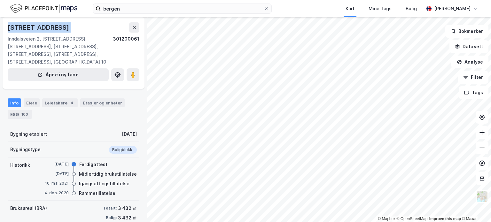 Image resolution: width=491 pixels, height=222 pixels. Describe the element at coordinates (475, 207) in the screenshot. I see `div: Chat Widget` at that location.